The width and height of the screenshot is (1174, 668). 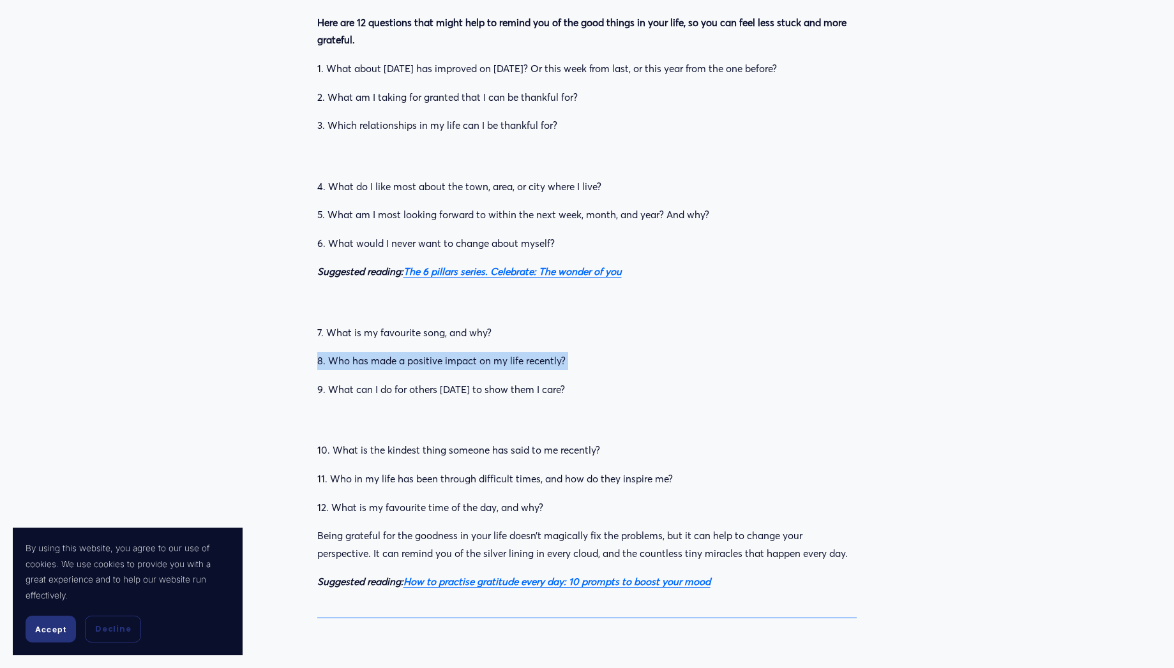 What do you see at coordinates (113, 629) in the screenshot?
I see `span: Decline` at bounding box center [113, 629].